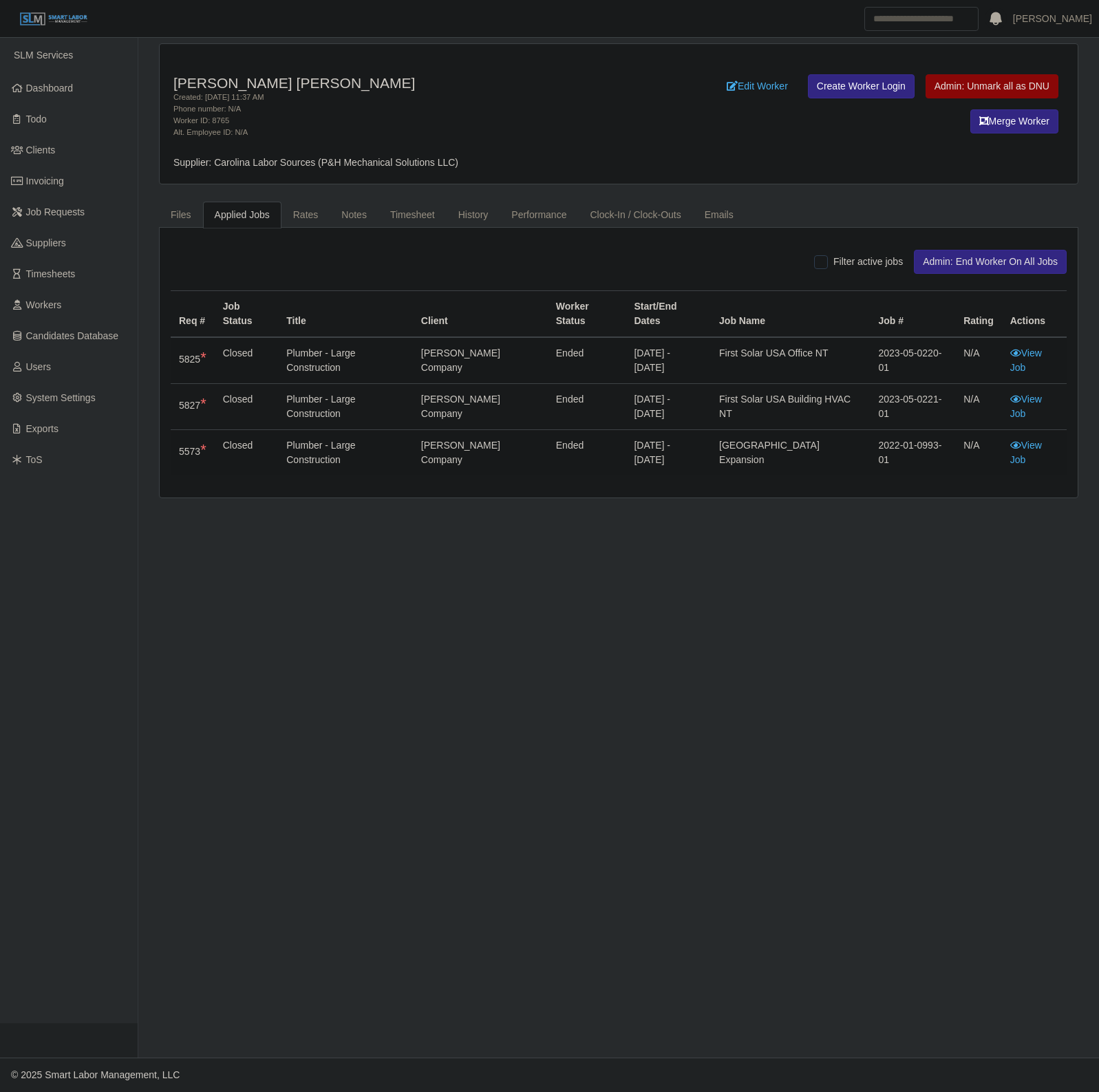  What do you see at coordinates (44, 305) in the screenshot?
I see `span: Workers` at bounding box center [44, 305].